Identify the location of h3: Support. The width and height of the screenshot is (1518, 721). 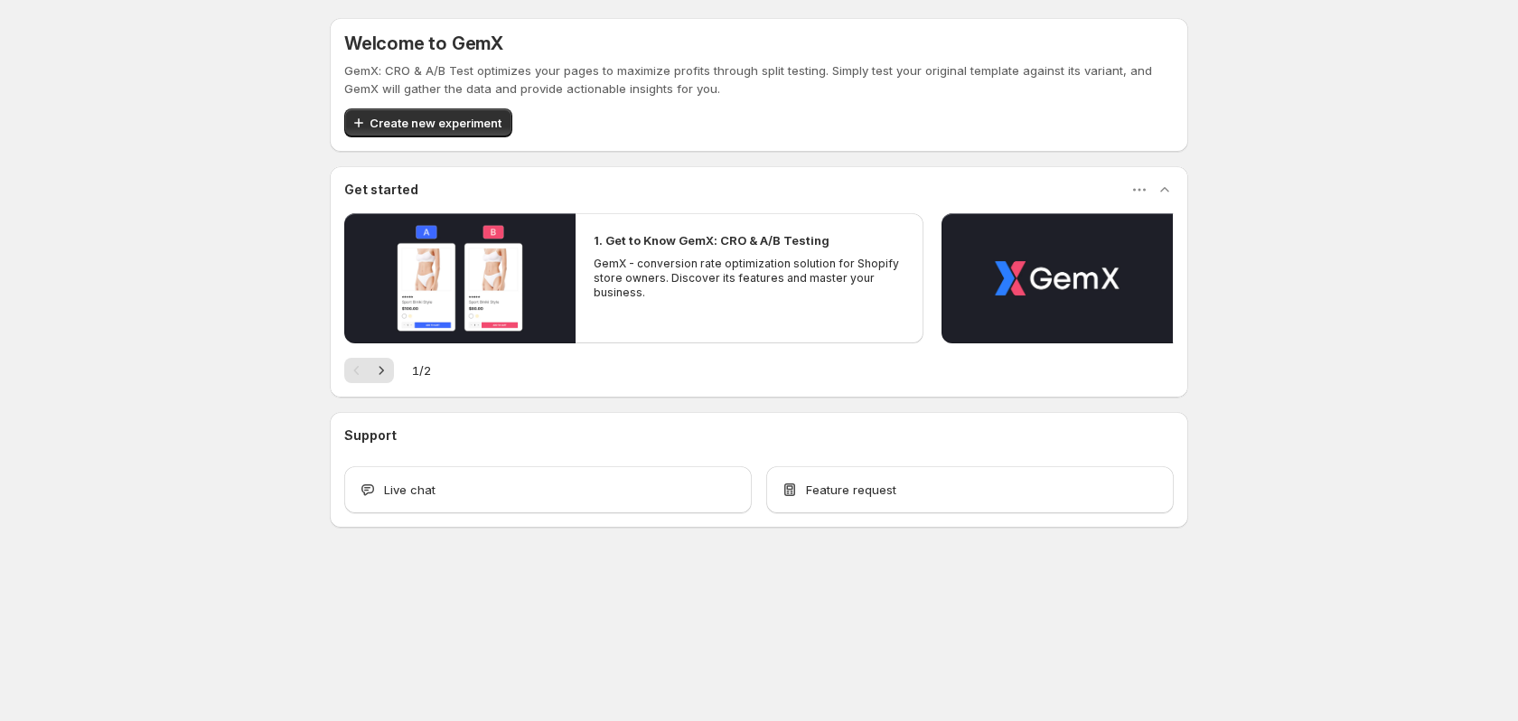
(370, 435).